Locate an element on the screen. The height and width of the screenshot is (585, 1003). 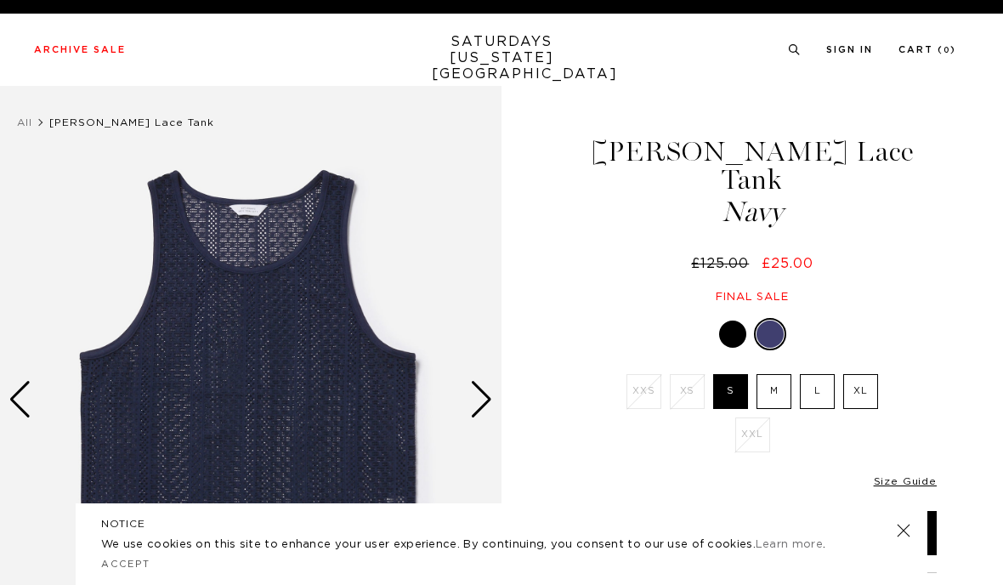
a: Accept is located at coordinates (126, 563).